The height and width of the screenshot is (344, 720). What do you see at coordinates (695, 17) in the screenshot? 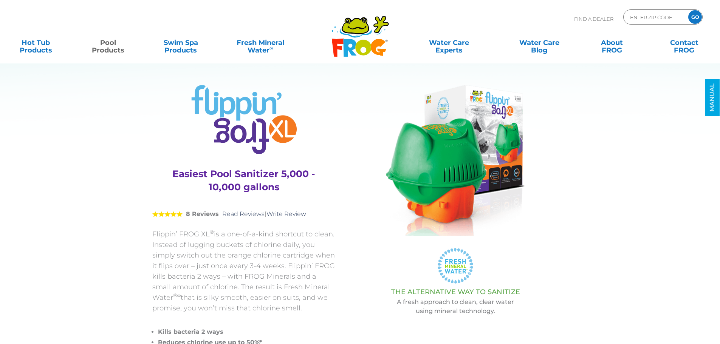
I see `input: GO` at bounding box center [695, 17].